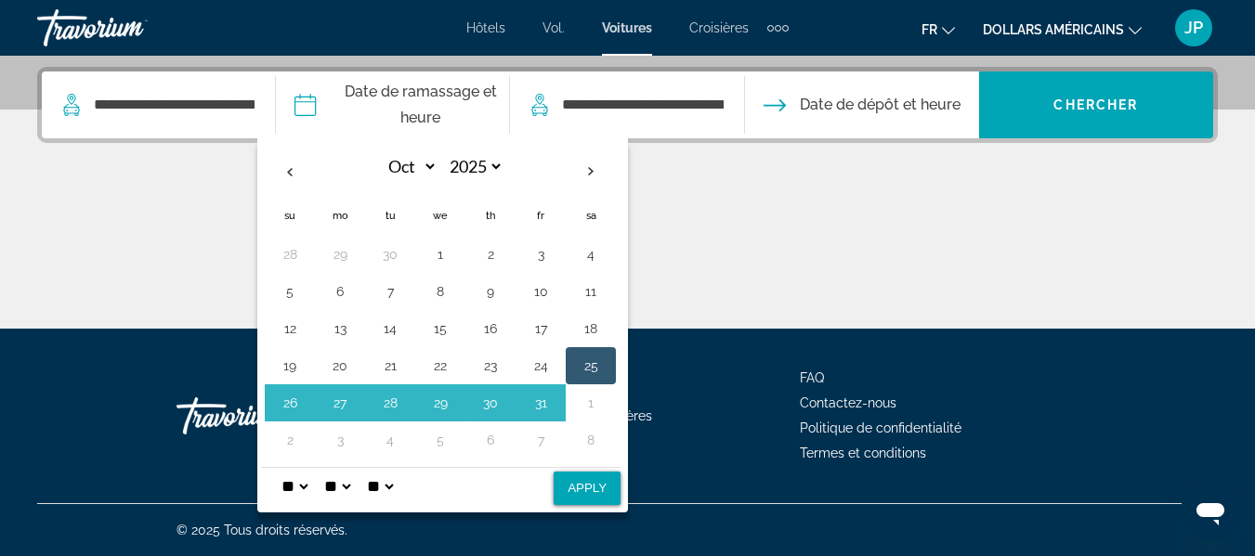  I want to click on button: Day 19, so click(290, 366).